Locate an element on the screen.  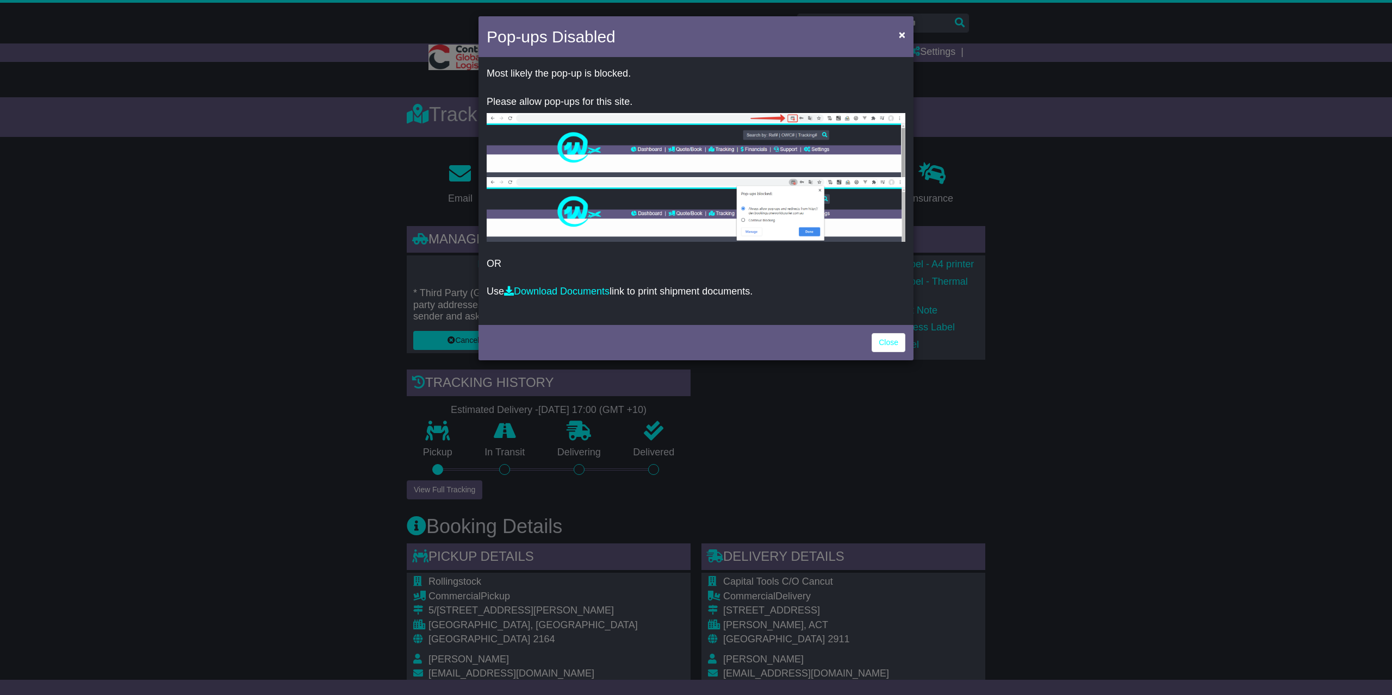
img: allow-popup-2.png is located at coordinates (696, 209).